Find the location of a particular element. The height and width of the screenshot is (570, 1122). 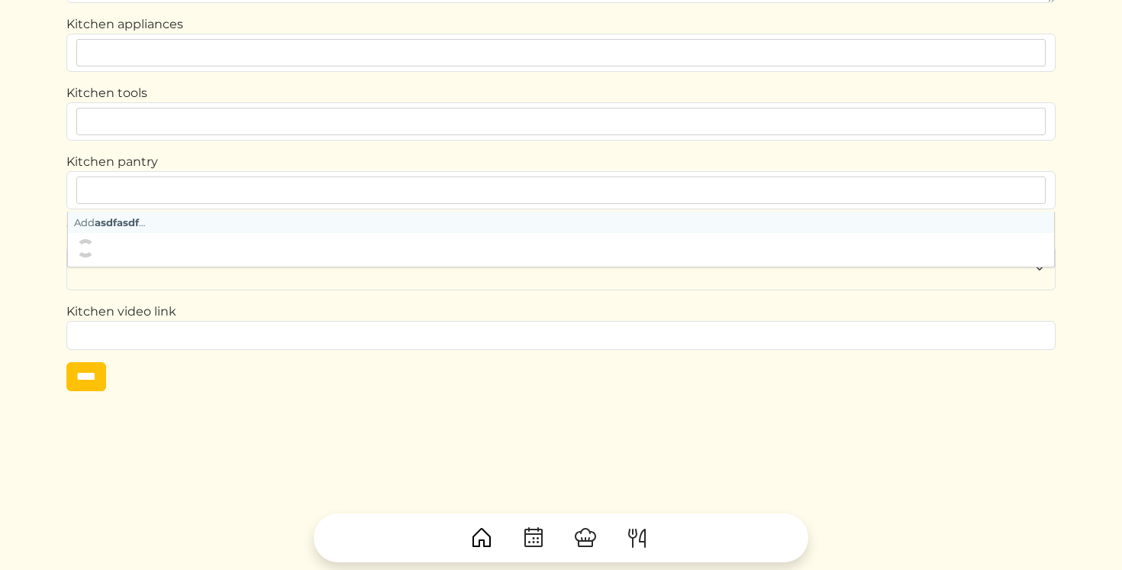

label: Waste management is located at coordinates (130, 231).